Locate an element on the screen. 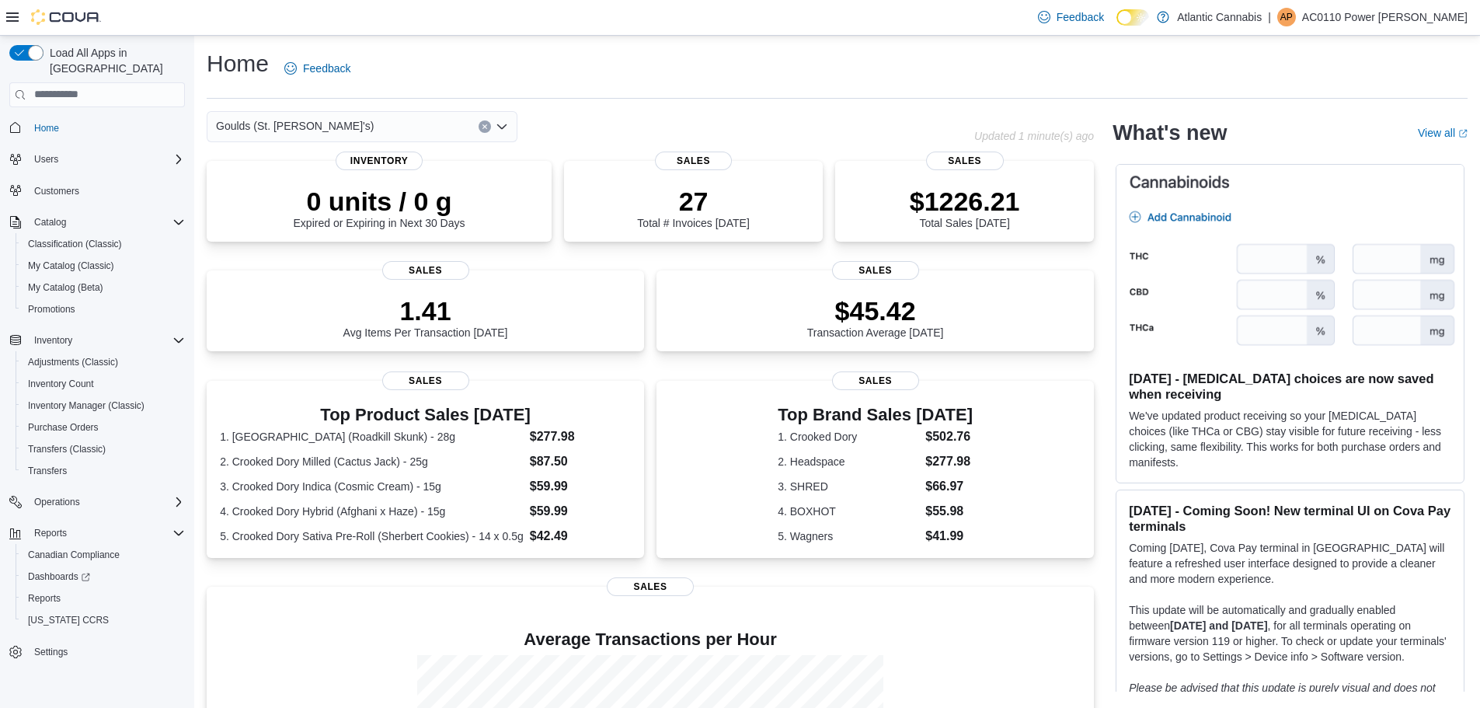 This screenshot has width=1480, height=708. button: Catalog is located at coordinates (97, 222).